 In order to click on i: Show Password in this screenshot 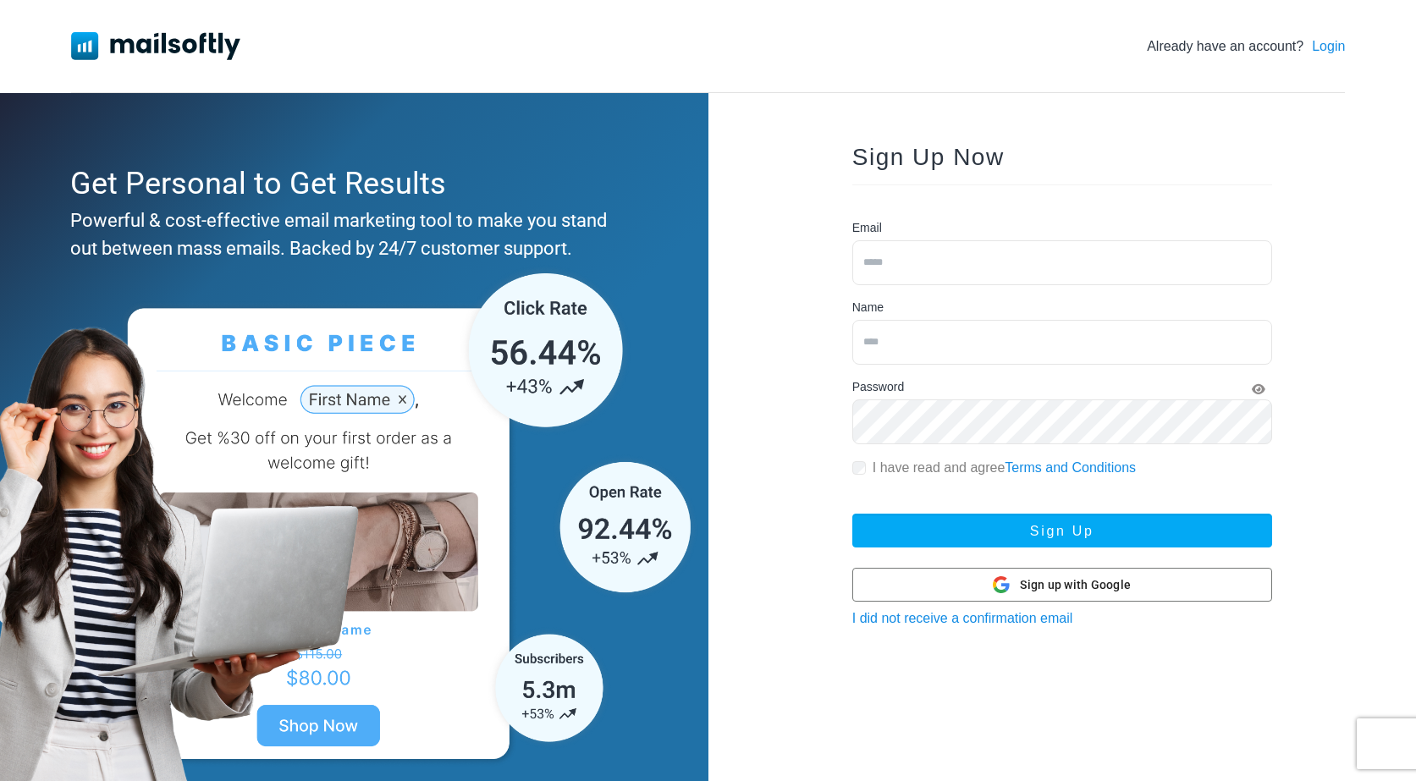, I will do `click(1259, 389)`.